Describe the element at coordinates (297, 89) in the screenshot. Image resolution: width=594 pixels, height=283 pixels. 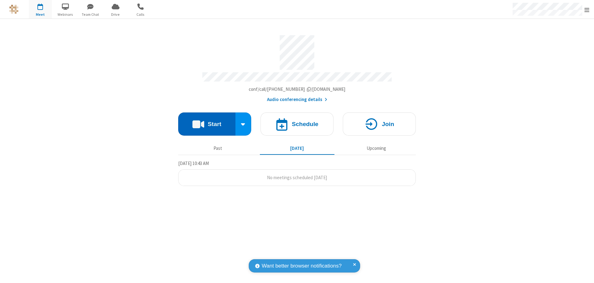
I see `button: Copy my meeting room linkCopy my meeting room link` at that location.